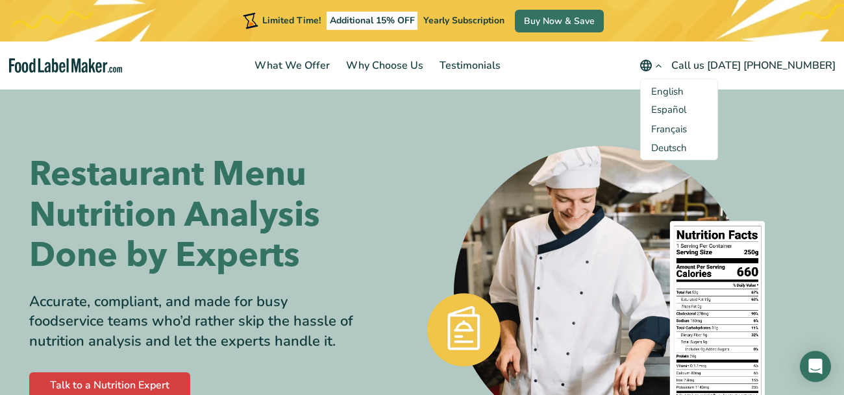 The width and height of the screenshot is (844, 395). Describe the element at coordinates (469, 66) in the screenshot. I see `a: Testimonials` at that location.